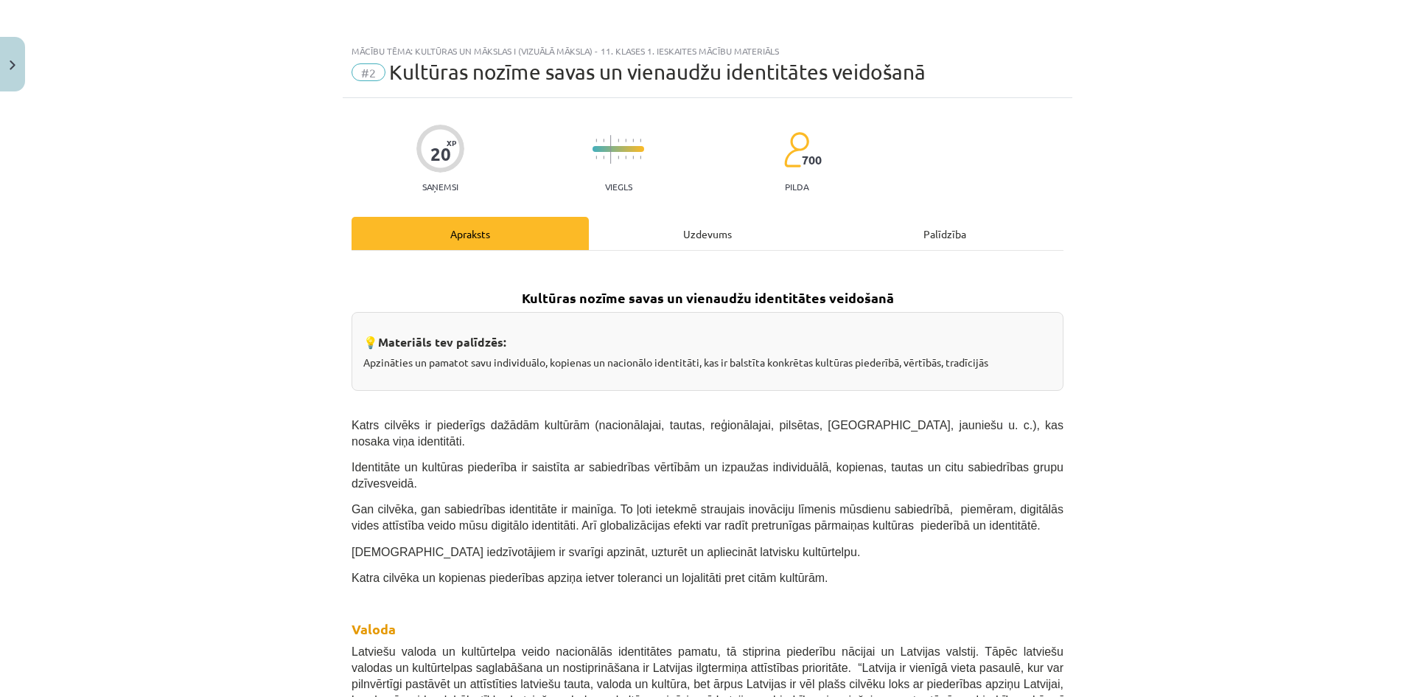  Describe the element at coordinates (470, 233) in the screenshot. I see `div: Apraksts` at that location.